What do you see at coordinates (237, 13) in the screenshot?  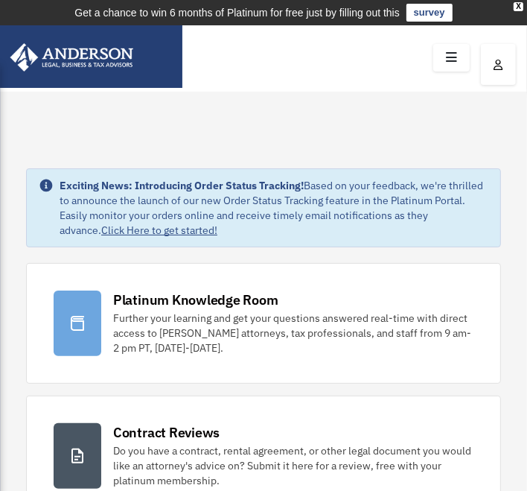 I see `div: Get a chance to win 6 months of Platinum for free just by filling out this` at bounding box center [237, 13].